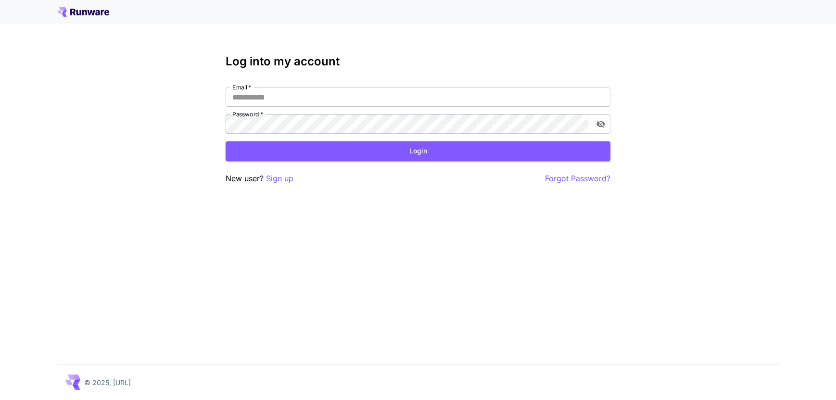 The image size is (836, 400). Describe the element at coordinates (279, 178) in the screenshot. I see `p: Sign up` at that location.